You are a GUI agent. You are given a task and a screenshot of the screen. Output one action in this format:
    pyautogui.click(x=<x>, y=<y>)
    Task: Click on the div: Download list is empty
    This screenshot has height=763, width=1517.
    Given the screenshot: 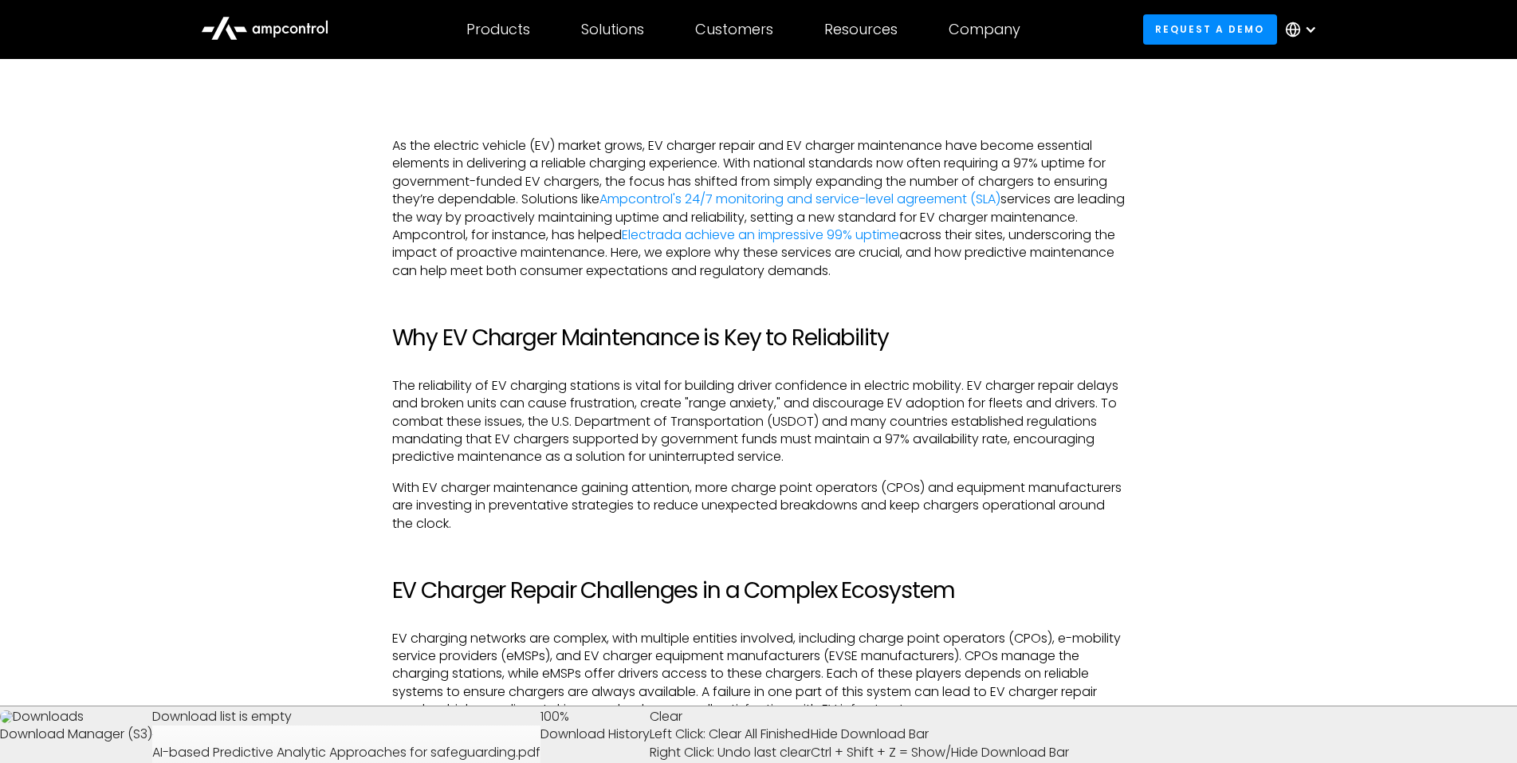 What is the action you would take?
    pyautogui.click(x=346, y=717)
    